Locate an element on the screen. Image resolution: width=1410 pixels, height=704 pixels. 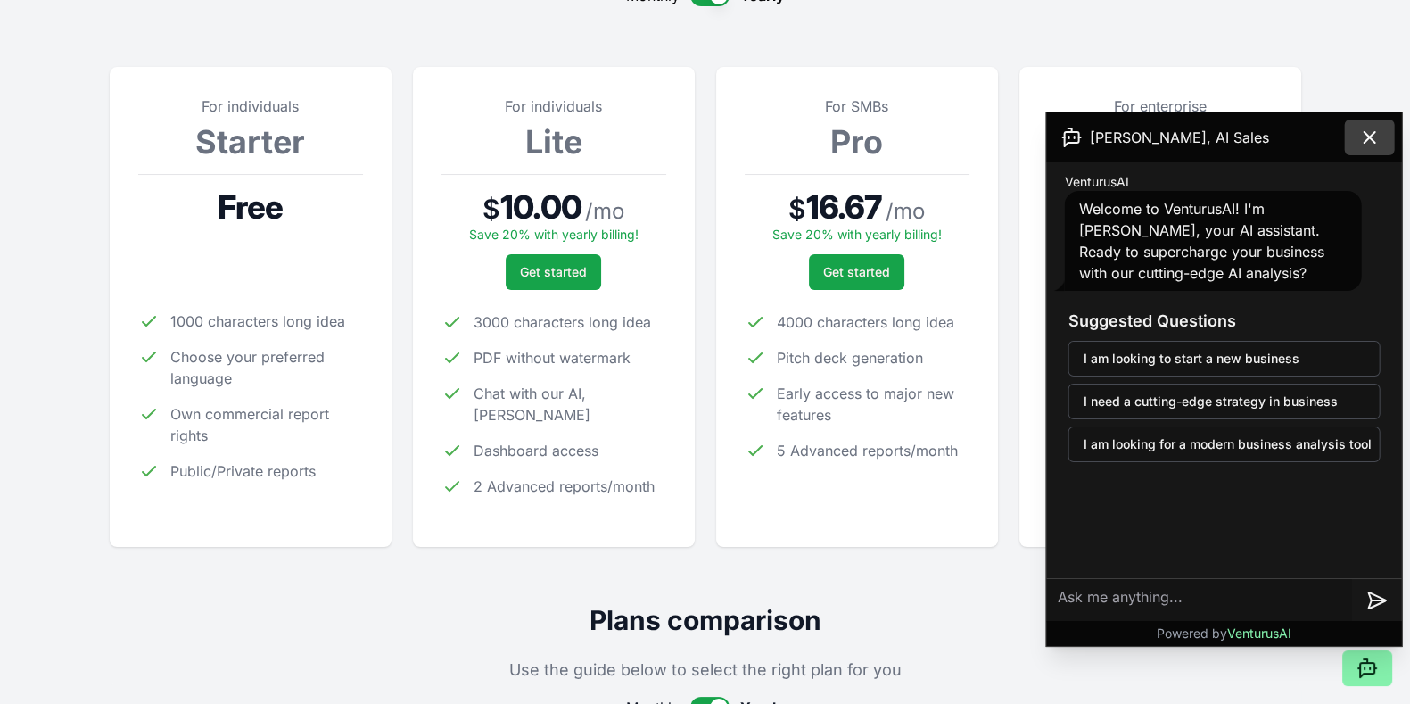
h3: Starter is located at coordinates (251, 142).